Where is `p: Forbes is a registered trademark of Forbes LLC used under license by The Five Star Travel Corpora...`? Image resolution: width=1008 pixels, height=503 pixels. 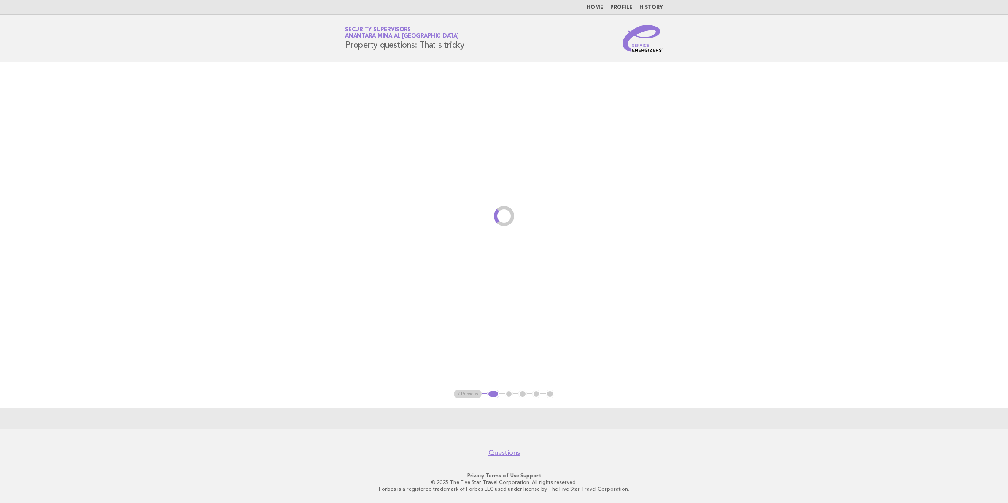 p: Forbes is a registered trademark of Forbes LLC used under license by The Five Star Travel Corpora... is located at coordinates (504, 489).